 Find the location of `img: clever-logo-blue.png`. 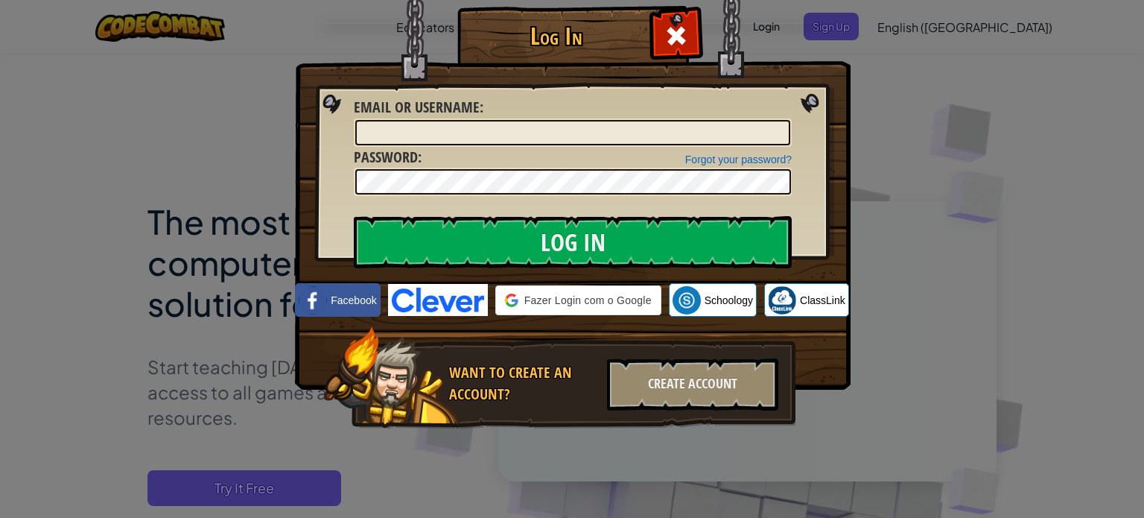

img: clever-logo-blue.png is located at coordinates (438, 299).